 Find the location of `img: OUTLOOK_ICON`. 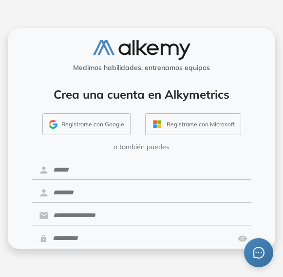

img: OUTLOOK_ICON is located at coordinates (157, 124).